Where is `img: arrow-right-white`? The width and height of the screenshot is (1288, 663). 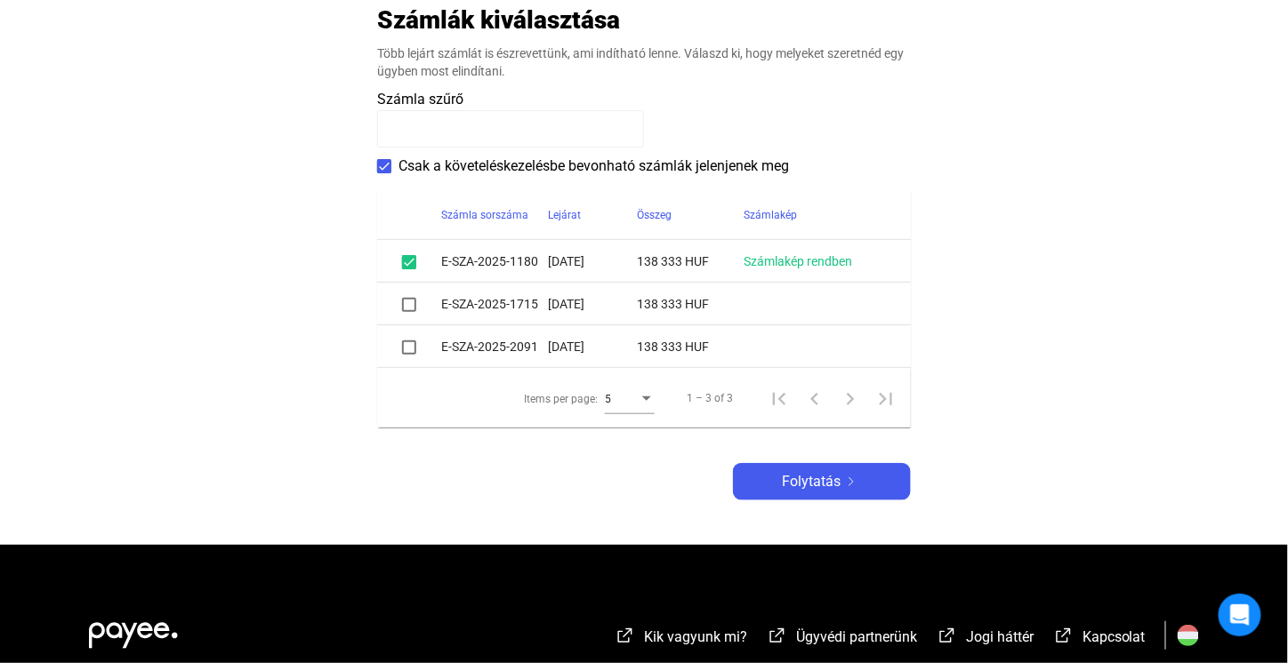 img: arrow-right-white is located at coordinates (851, 482).